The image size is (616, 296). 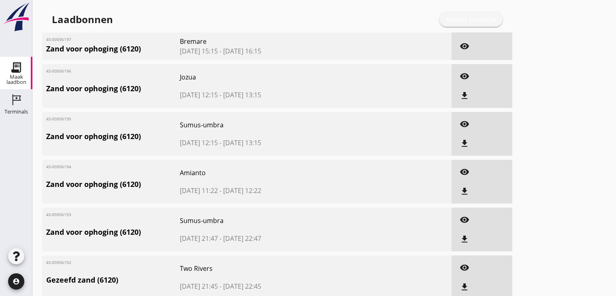 I want to click on div: Terminals, so click(x=16, y=111).